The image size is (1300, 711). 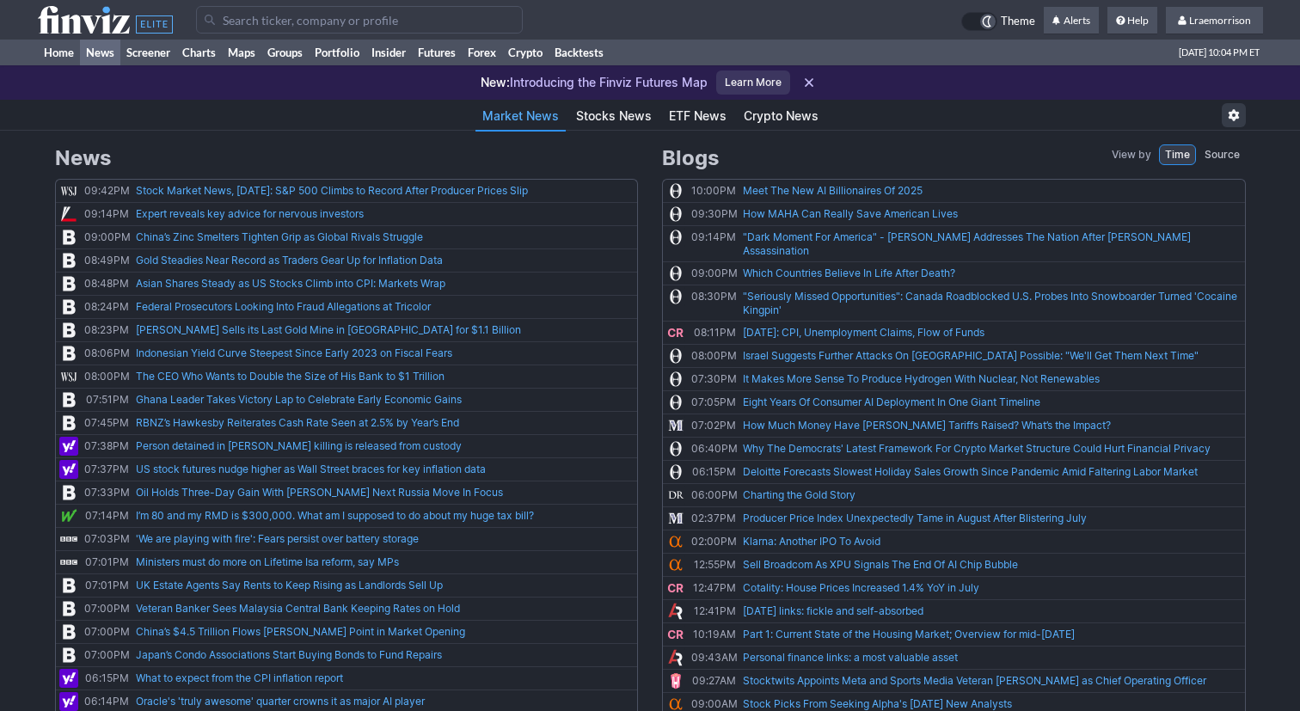 What do you see at coordinates (714, 303) in the screenshot?
I see `td: 08:30PM` at bounding box center [714, 303].